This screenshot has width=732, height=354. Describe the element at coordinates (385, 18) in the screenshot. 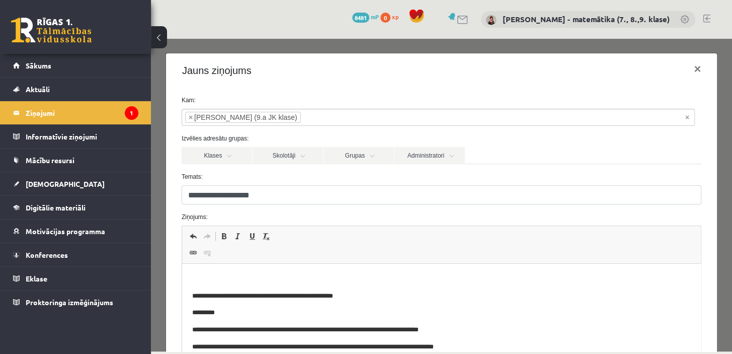

I see `span: 0` at that location.